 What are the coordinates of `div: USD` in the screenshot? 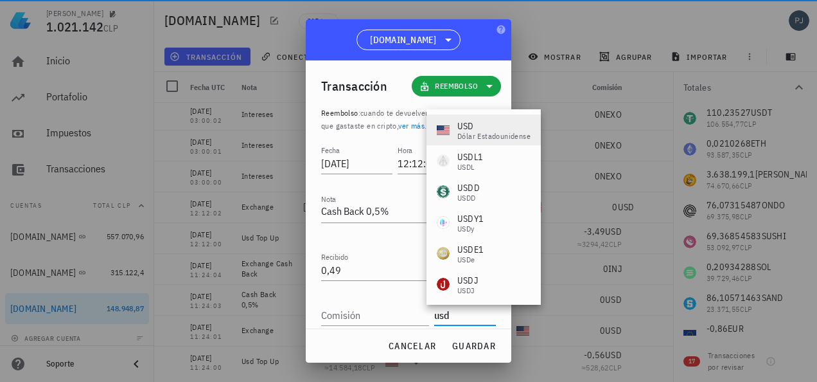 It's located at (494, 126).